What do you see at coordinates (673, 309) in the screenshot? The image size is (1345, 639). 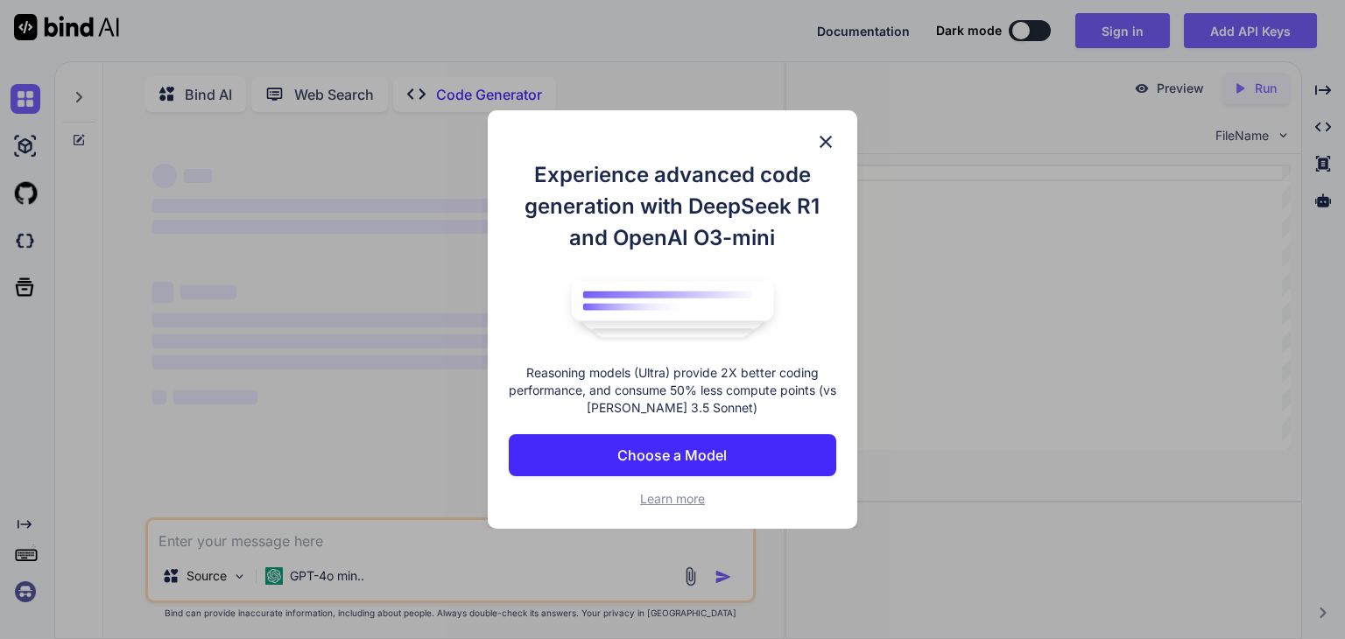 I see `img: bind logo` at bounding box center [673, 309].